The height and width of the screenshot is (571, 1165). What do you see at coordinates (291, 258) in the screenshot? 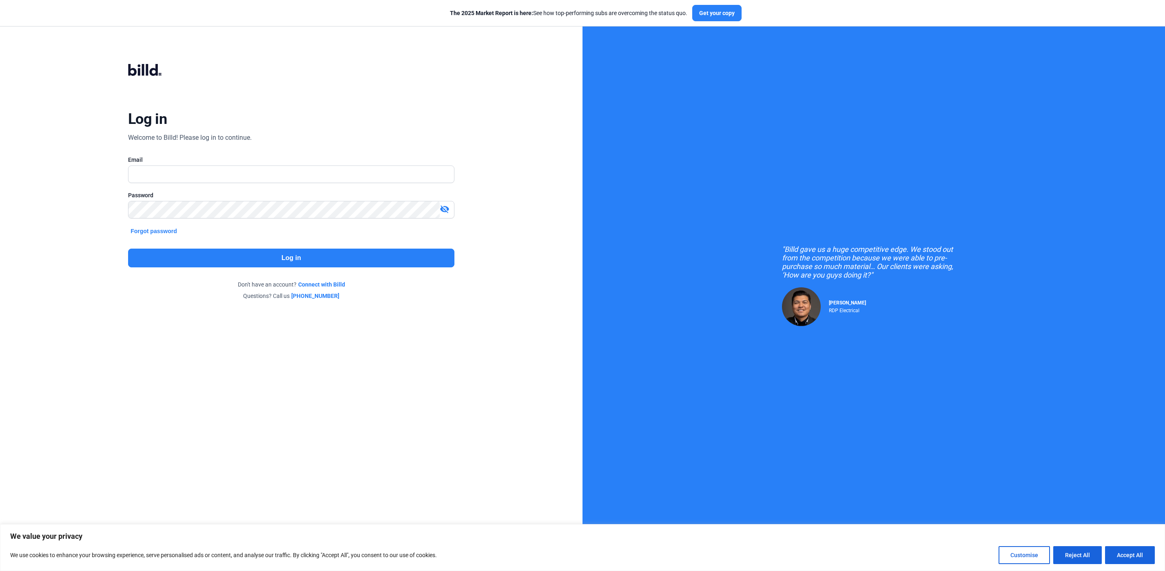
I see `button: Log in` at bounding box center [291, 258].